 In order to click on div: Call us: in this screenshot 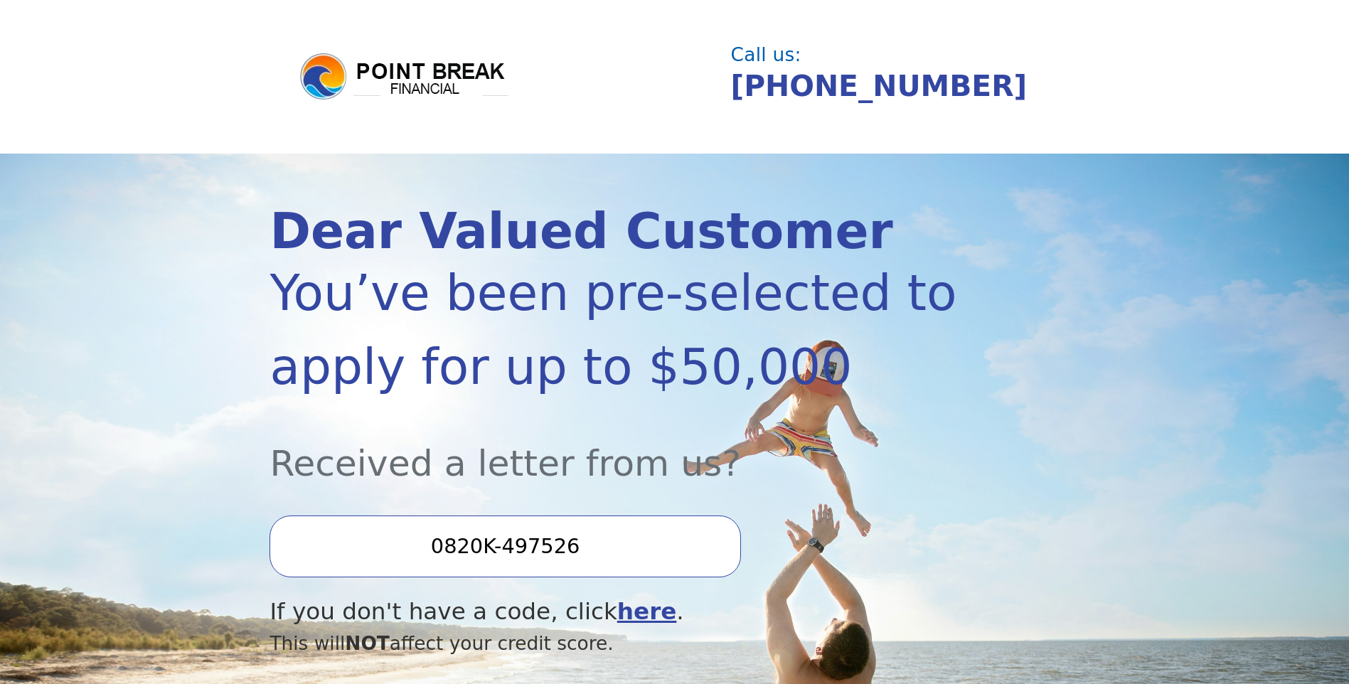, I will do `click(900, 55)`.